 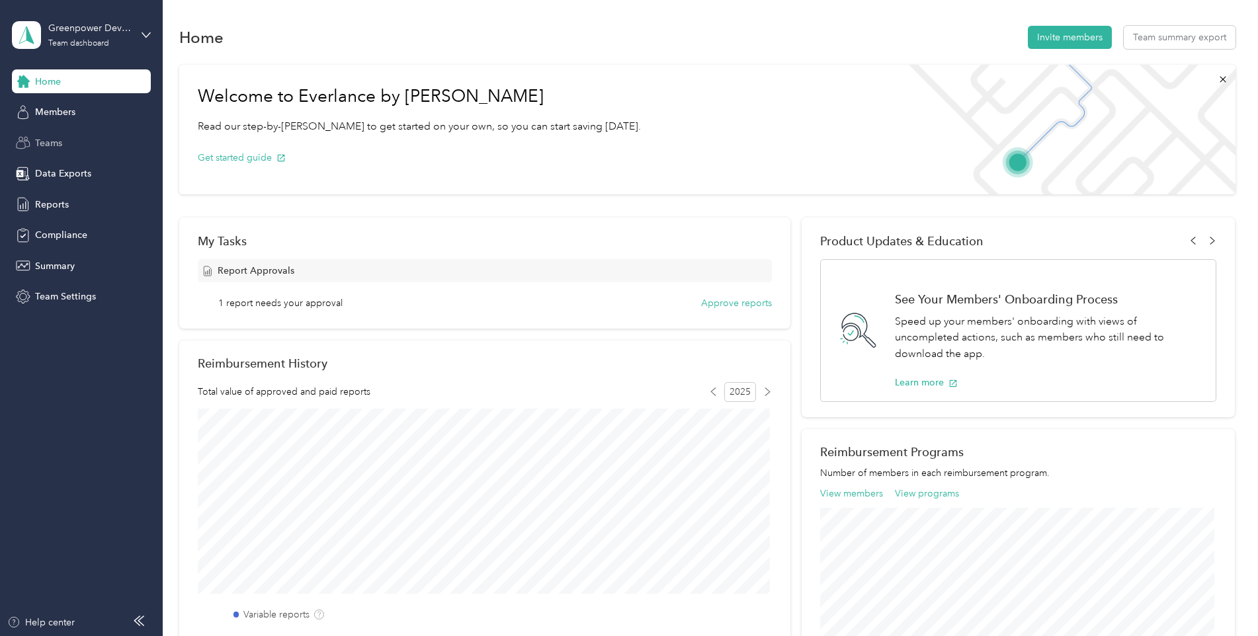 I want to click on p: Speed up your members' onboarding with views of uncompleted actions, such as members who still ne..., so click(x=1048, y=338).